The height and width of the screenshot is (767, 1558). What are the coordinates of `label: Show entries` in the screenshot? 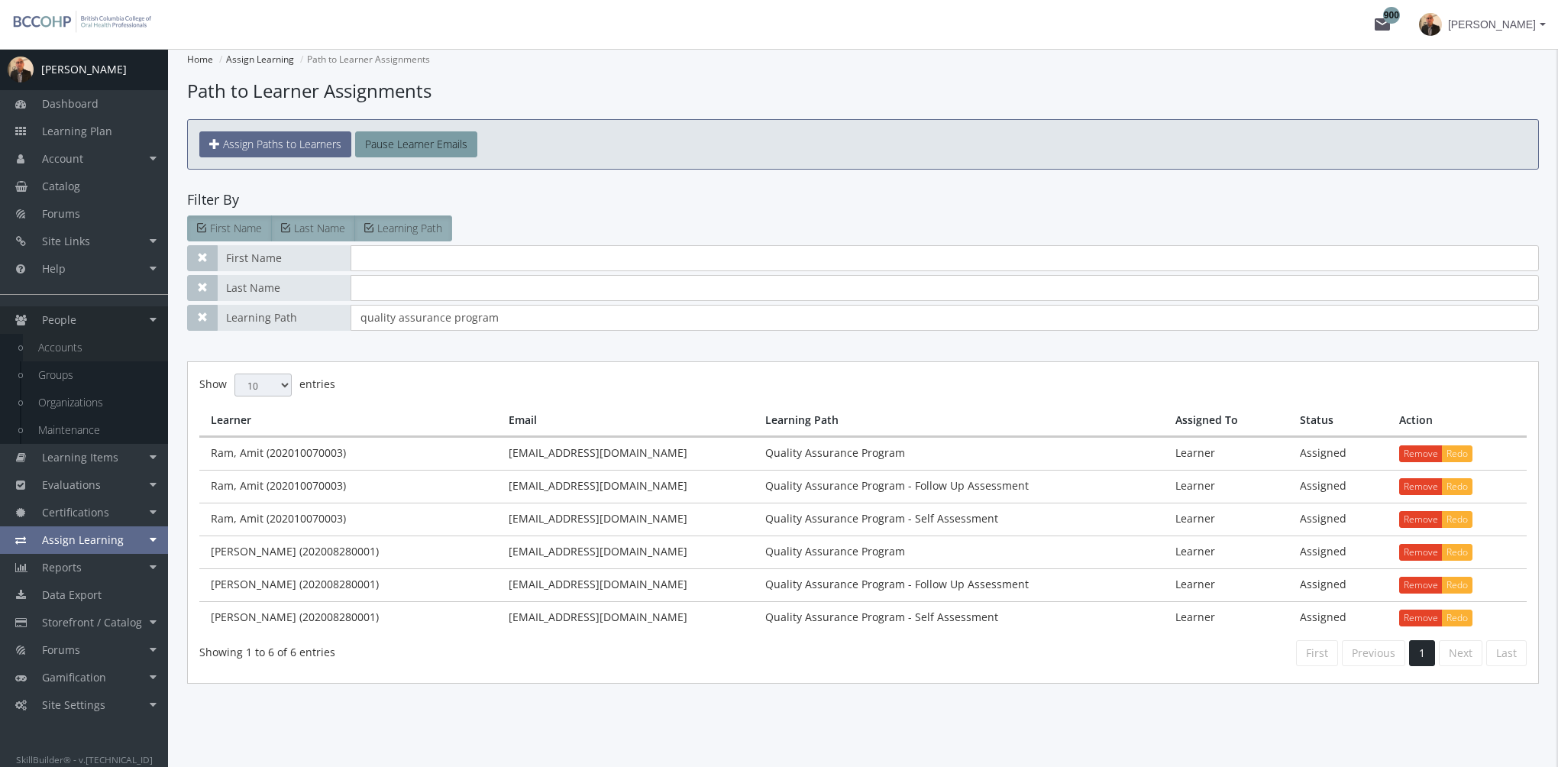 It's located at (267, 385).